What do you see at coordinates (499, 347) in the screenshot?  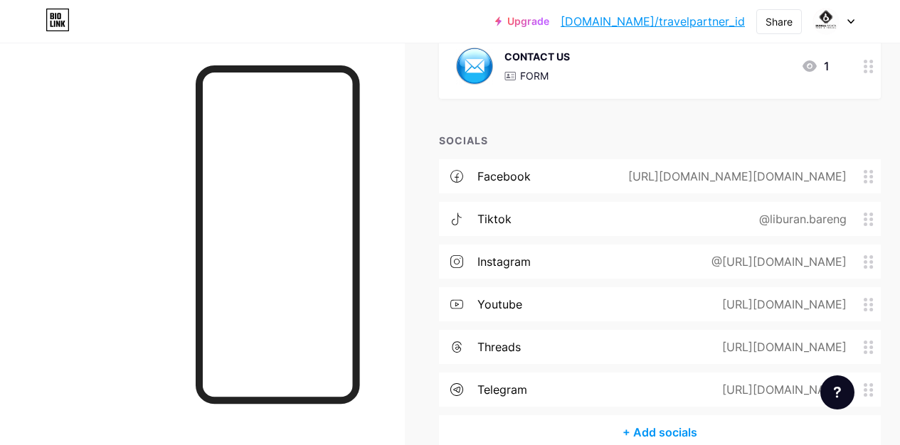 I see `div: threads` at bounding box center [499, 347].